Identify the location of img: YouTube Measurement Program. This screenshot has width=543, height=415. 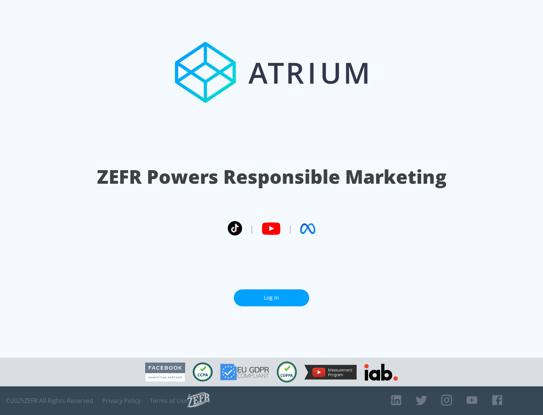
(331, 372).